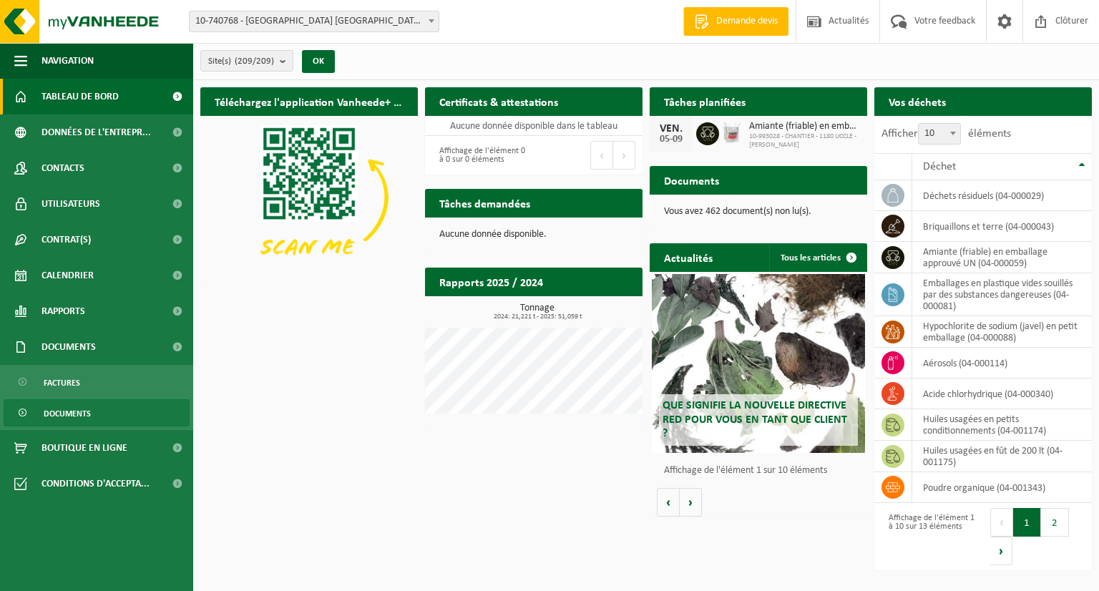 Image resolution: width=1099 pixels, height=591 pixels. What do you see at coordinates (580, 310) in the screenshot?
I see `a: Consulter les rapports` at bounding box center [580, 310].